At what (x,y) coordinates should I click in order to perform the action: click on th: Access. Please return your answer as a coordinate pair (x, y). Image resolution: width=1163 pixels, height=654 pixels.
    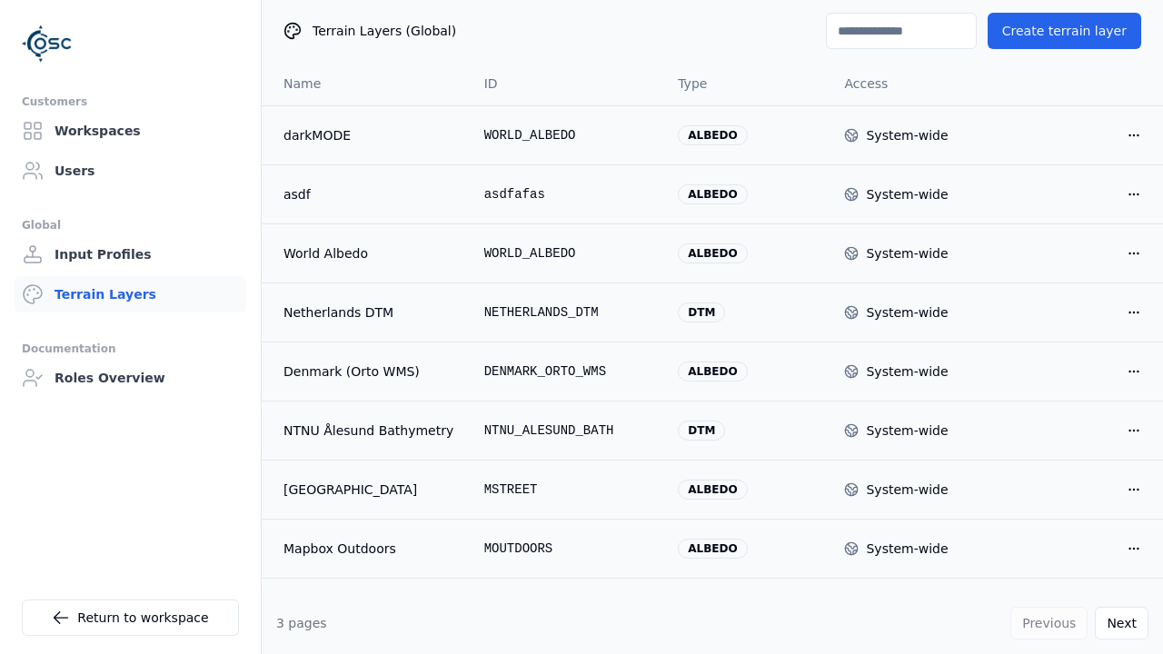
    Looking at the image, I should click on (912, 84).